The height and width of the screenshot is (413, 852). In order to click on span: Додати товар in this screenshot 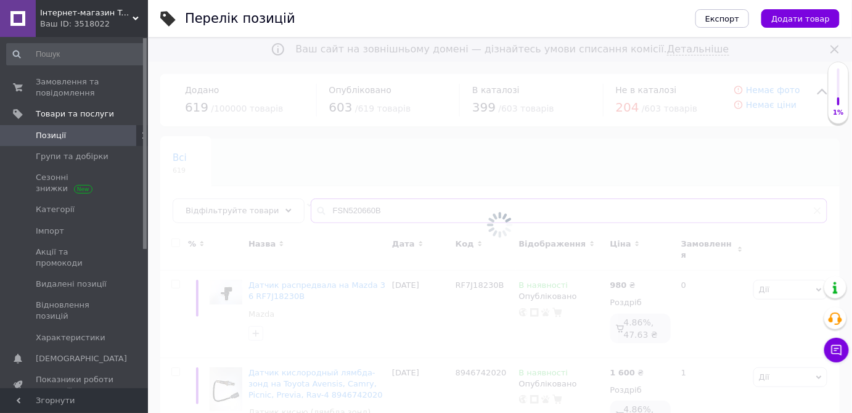, I will do `click(800, 18)`.